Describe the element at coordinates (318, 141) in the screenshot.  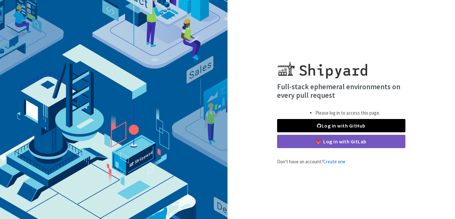
I see `img: gitlab-color.svg` at that location.